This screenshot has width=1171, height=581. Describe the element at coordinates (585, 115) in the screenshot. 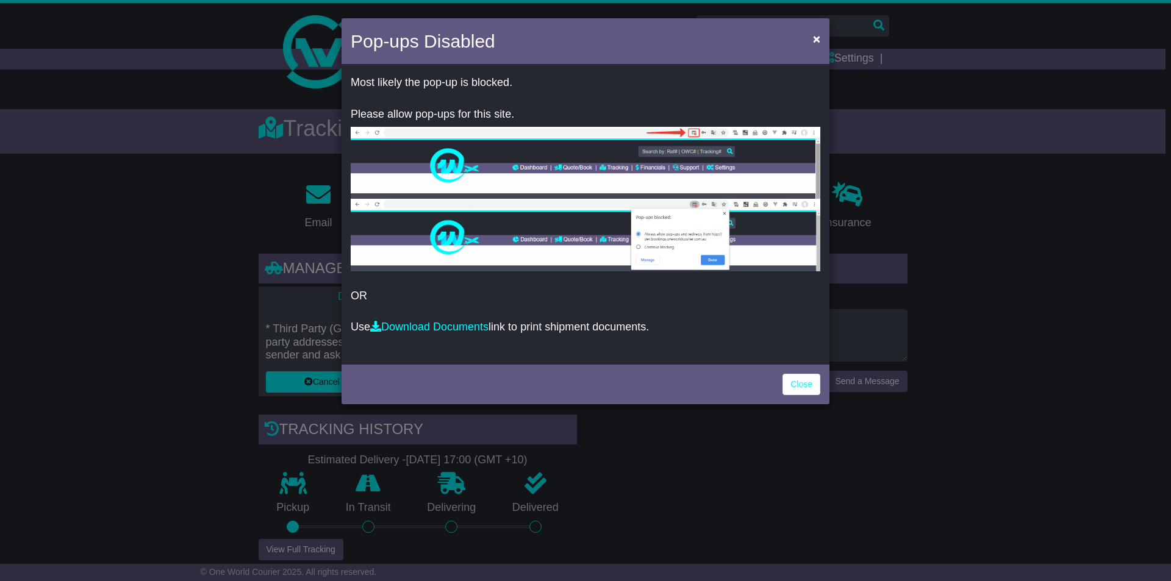

I see `p: Please allow pop-ups for this site.` at that location.